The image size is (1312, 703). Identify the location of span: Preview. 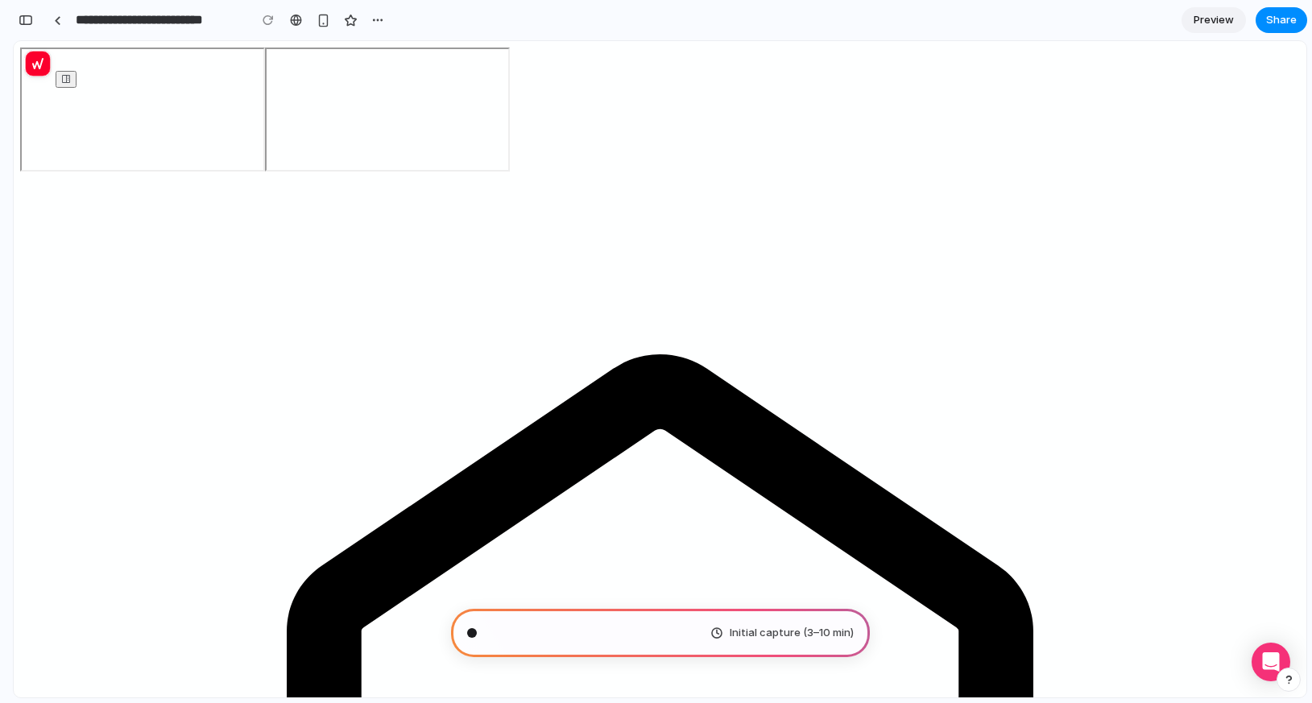
(1214, 20).